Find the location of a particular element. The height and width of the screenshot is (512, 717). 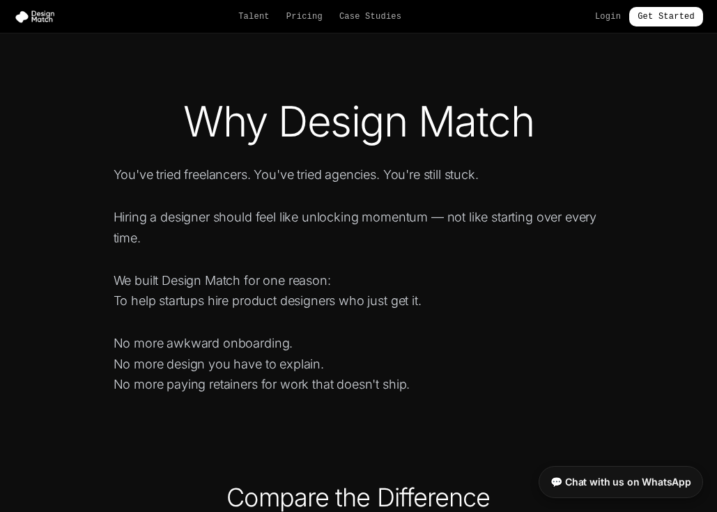

a: Get Started is located at coordinates (667, 17).